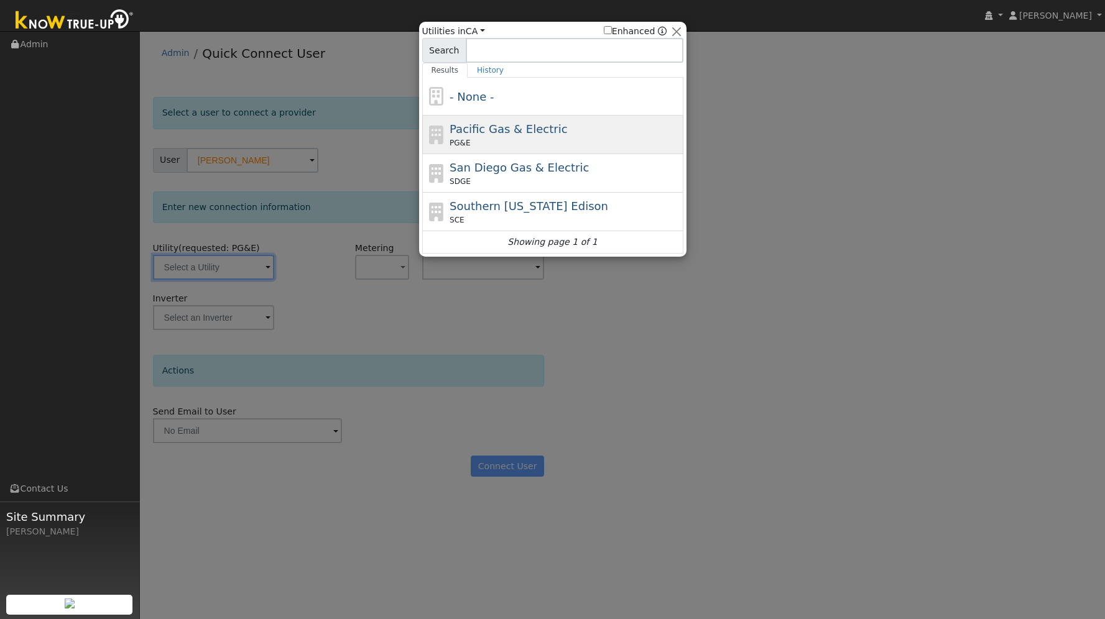 Image resolution: width=1105 pixels, height=619 pixels. What do you see at coordinates (444, 50) in the screenshot?
I see `span: Search` at bounding box center [444, 50].